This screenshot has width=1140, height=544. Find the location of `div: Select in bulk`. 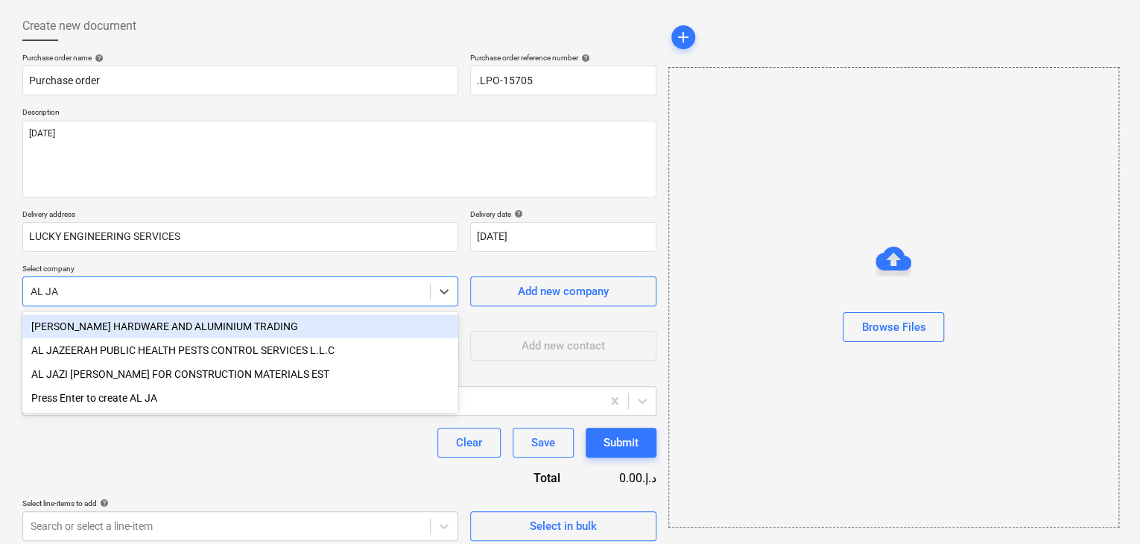

div: Select in bulk is located at coordinates (563, 526).